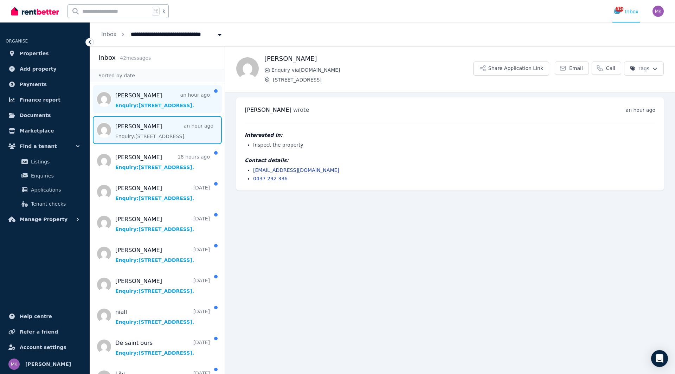 The image size is (675, 374). What do you see at coordinates (107, 58) in the screenshot?
I see `h2: Inbox` at bounding box center [107, 58].